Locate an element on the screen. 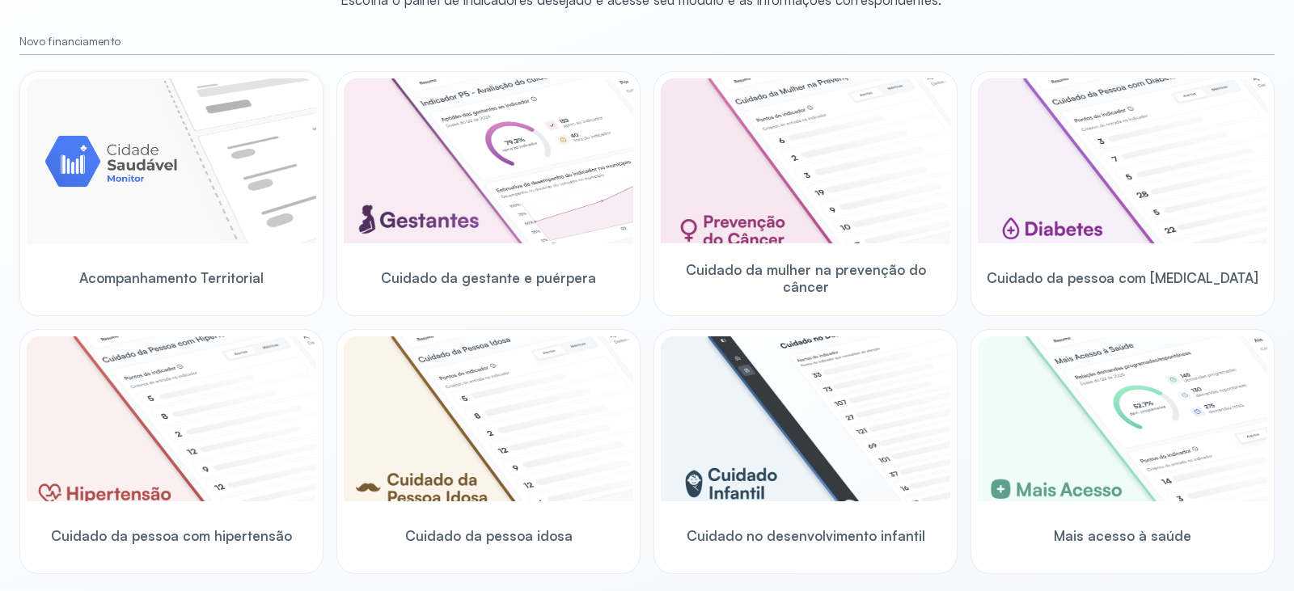 The width and height of the screenshot is (1294, 591). img: child-development.png is located at coordinates (805, 419).